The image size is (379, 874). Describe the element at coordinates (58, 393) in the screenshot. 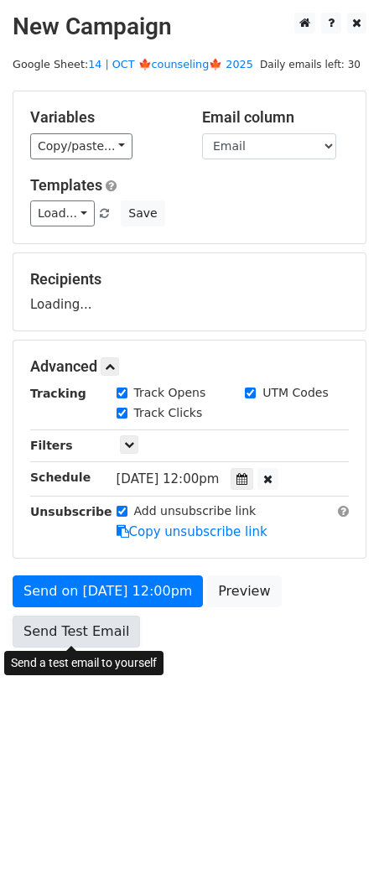

I see `strong: Tracking` at that location.